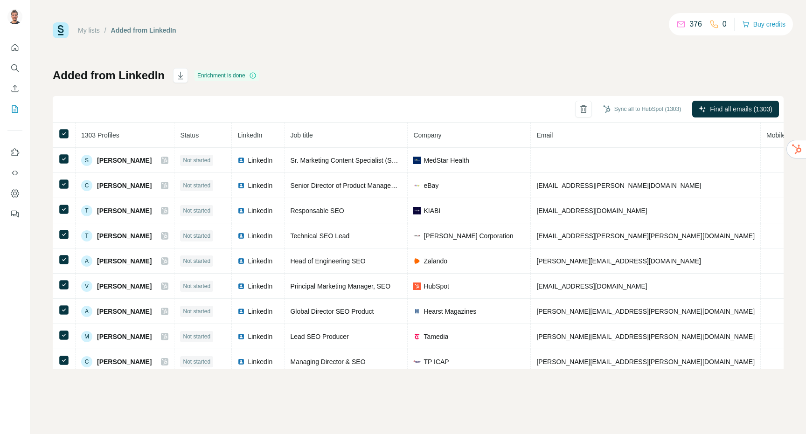  I want to click on button: Search, so click(15, 68).